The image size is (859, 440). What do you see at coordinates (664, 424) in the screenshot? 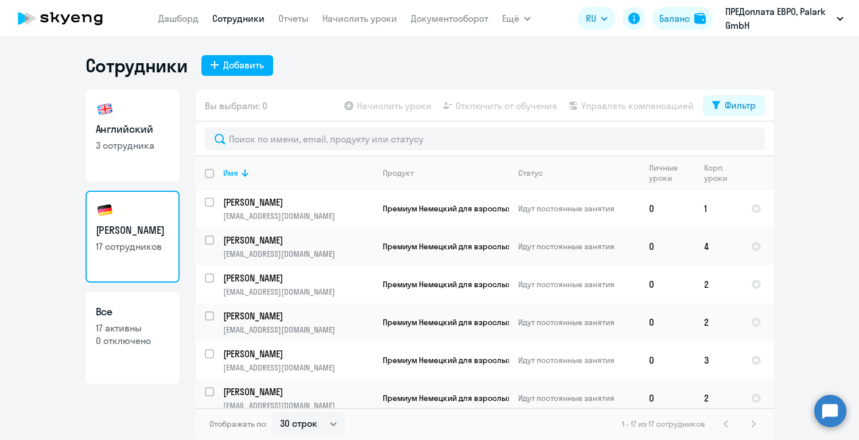
I see `span: 1 - 17 из 17 сотрудников` at bounding box center [664, 424].